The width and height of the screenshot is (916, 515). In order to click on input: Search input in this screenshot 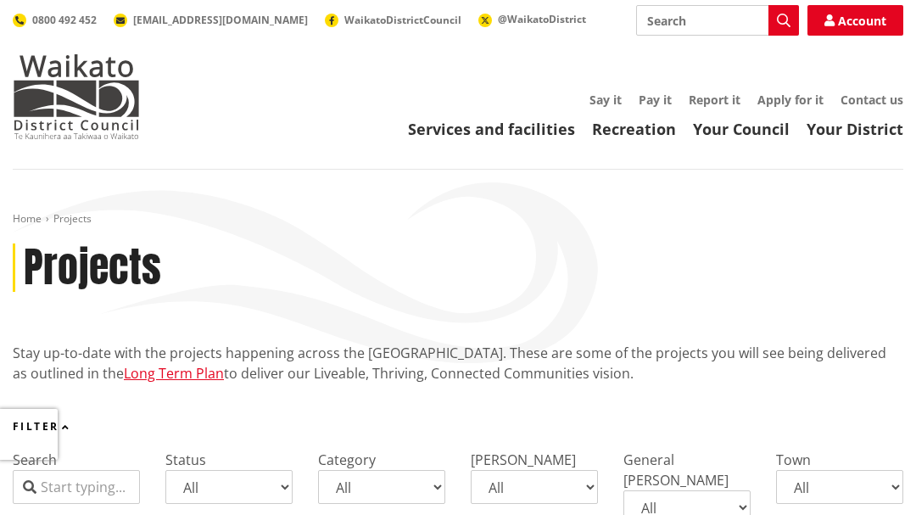, I will do `click(718, 20)`.